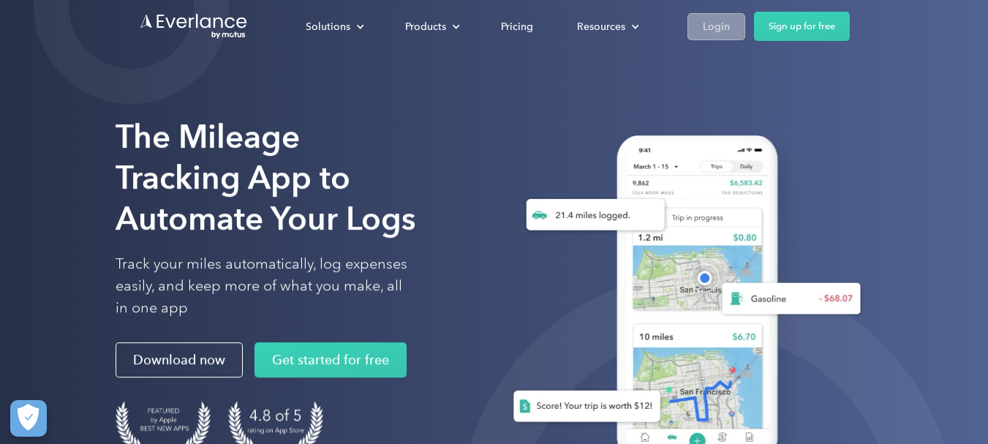 Image resolution: width=988 pixels, height=444 pixels. What do you see at coordinates (716, 26) in the screenshot?
I see `div: Login` at bounding box center [716, 26].